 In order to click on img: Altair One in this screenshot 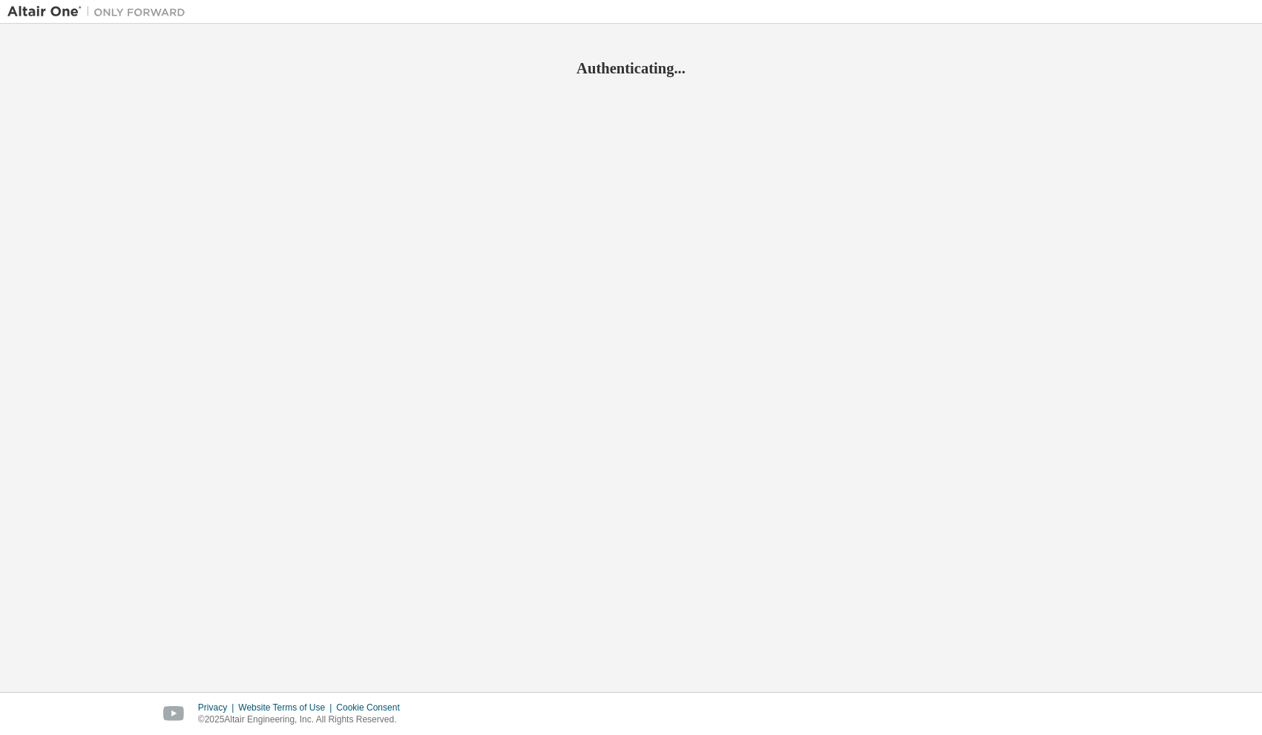, I will do `click(100, 12)`.